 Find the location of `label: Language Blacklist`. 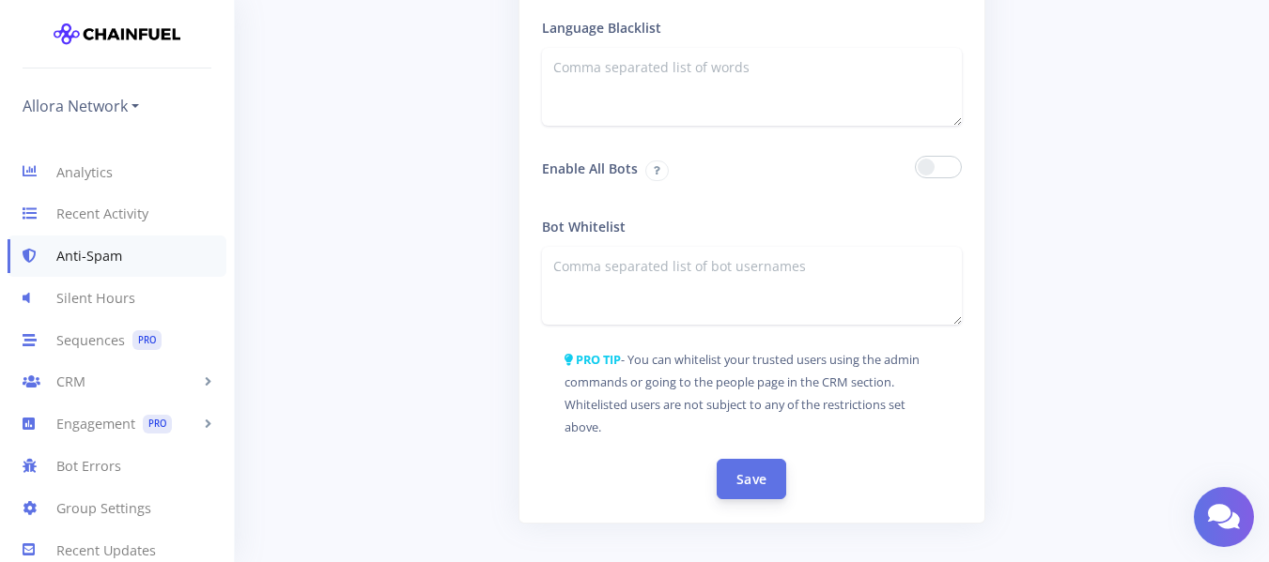

label: Language Blacklist is located at coordinates (601, 27).